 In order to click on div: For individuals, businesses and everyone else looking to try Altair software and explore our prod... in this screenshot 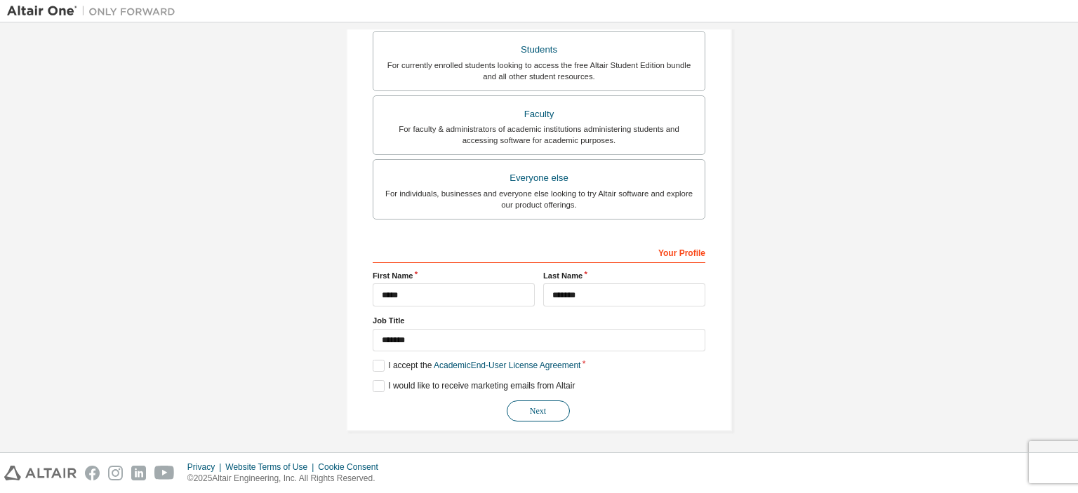, I will do `click(539, 199)`.